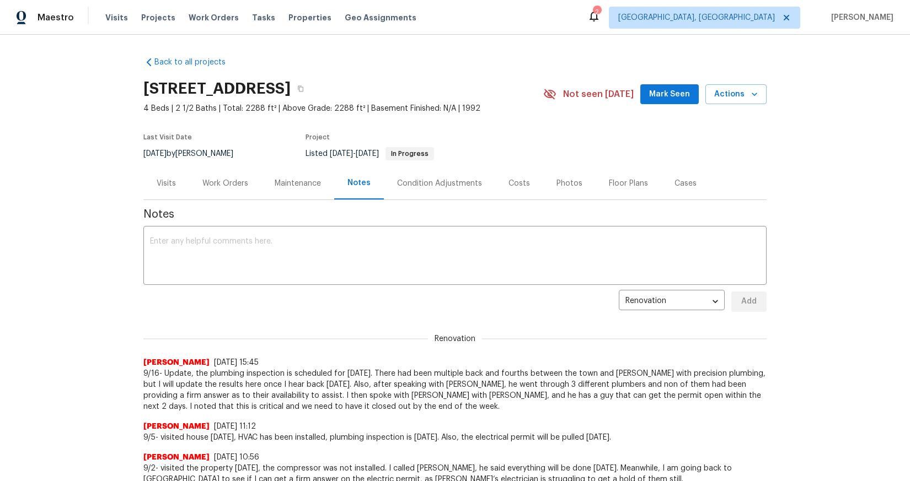 The width and height of the screenshot is (910, 481). Describe the element at coordinates (669, 94) in the screenshot. I see `button: Mark Seen` at that location.